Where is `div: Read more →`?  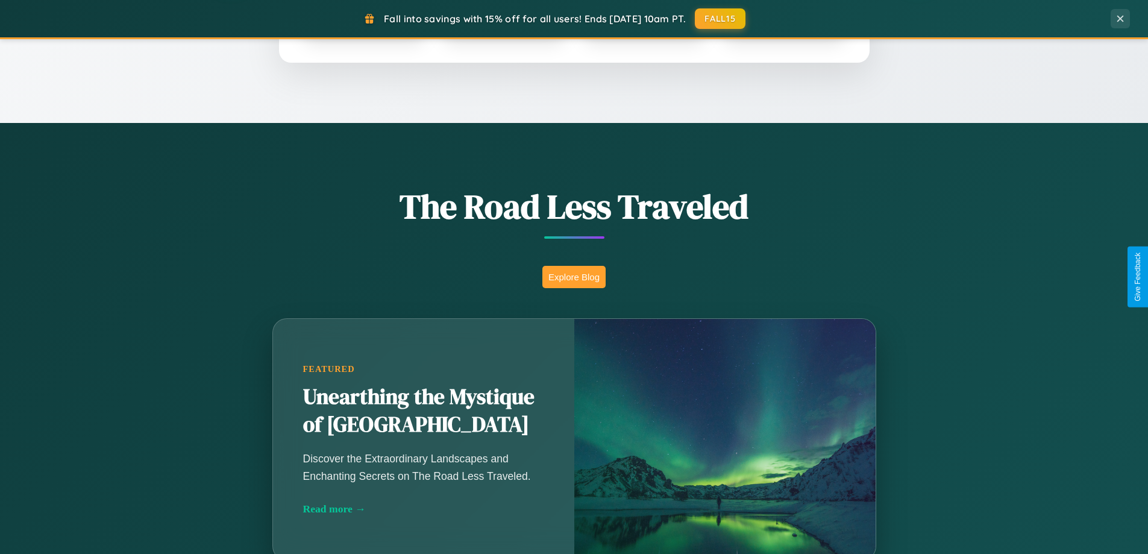 div: Read more → is located at coordinates (424, 509).